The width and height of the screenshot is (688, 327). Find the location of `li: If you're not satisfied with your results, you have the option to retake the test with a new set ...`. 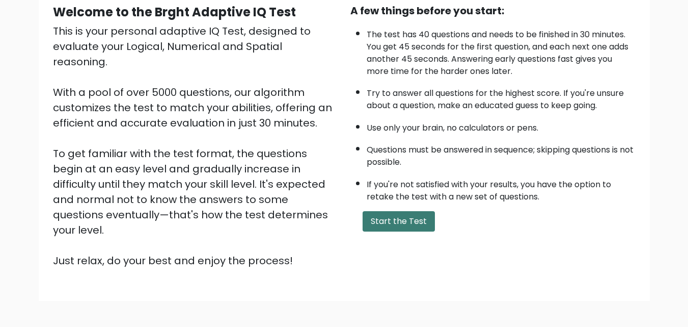

li: If you're not satisfied with your results, you have the option to retake the test with a new set ... is located at coordinates (501, 188).